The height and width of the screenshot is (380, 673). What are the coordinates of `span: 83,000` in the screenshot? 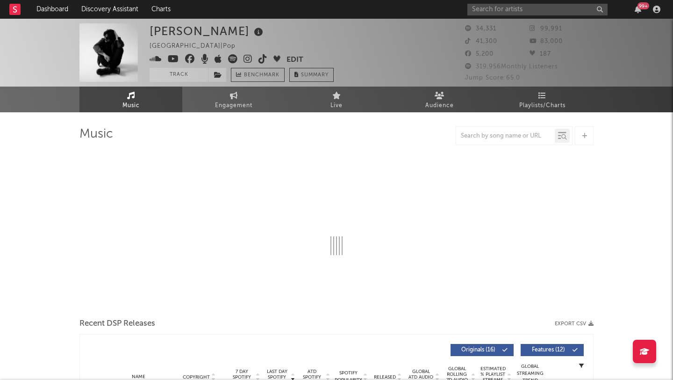 It's located at (546, 41).